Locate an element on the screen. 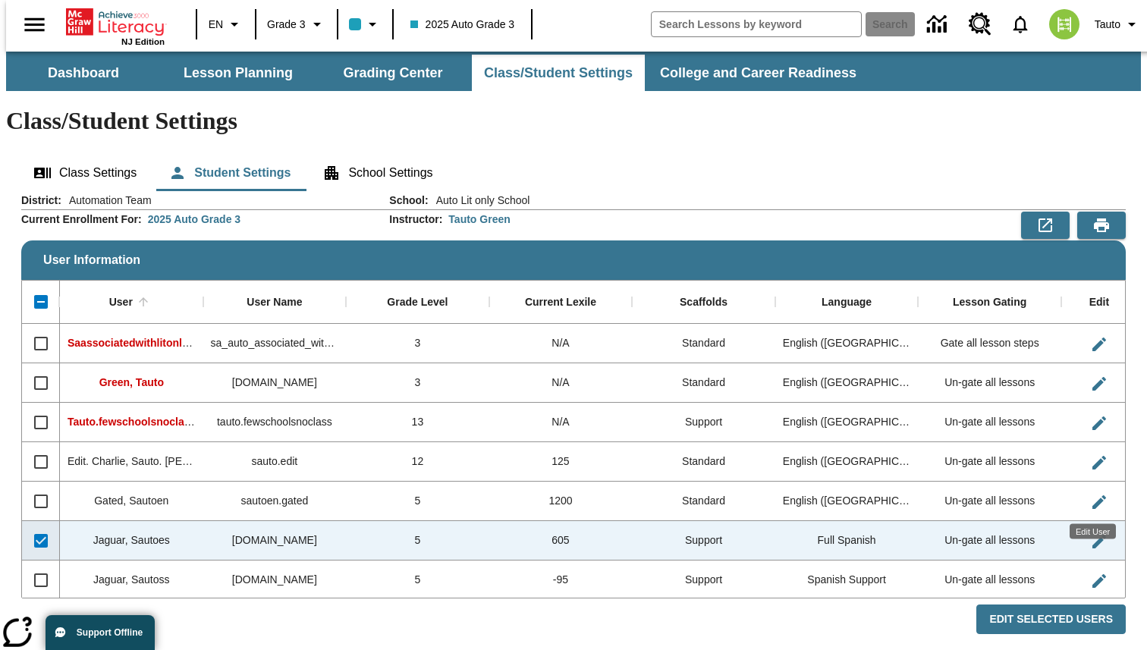 The image size is (1147, 650). div: 605 is located at coordinates (561, 541).